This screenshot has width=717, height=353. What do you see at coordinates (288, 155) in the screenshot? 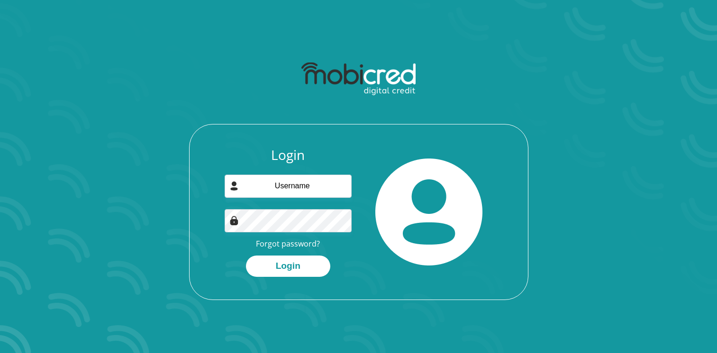
I see `h3: Login` at bounding box center [288, 155].